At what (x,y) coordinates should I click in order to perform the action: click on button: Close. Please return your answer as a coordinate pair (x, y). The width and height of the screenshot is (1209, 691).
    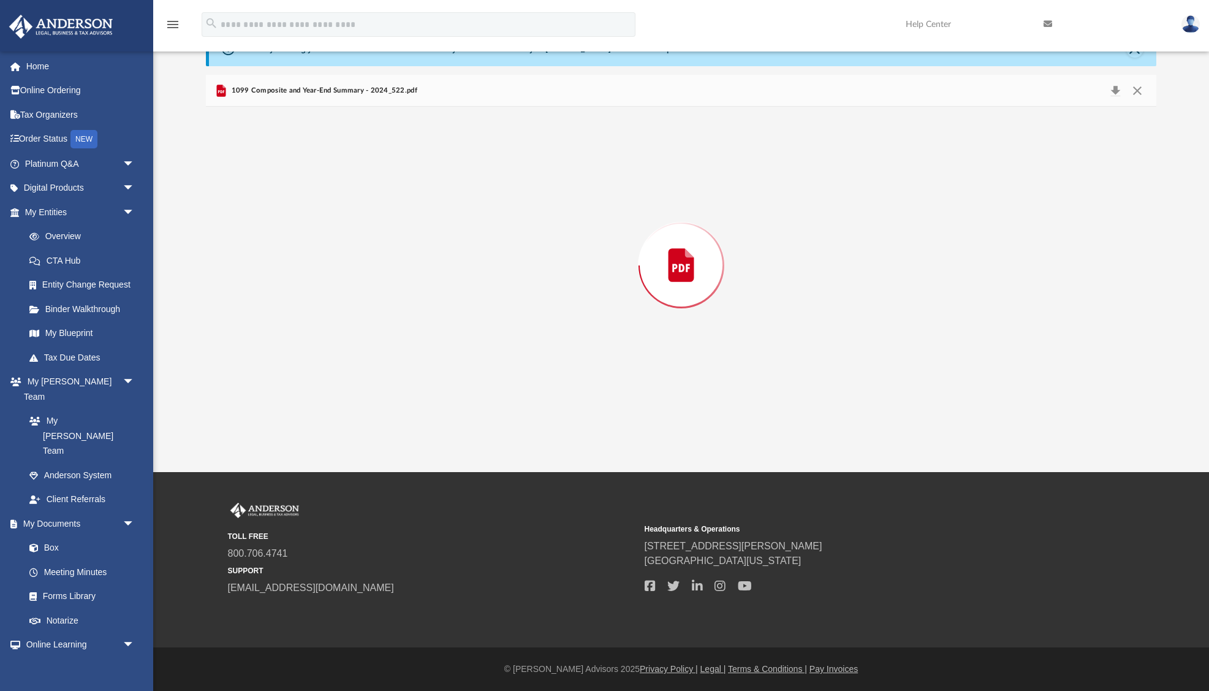
    Looking at the image, I should click on (1137, 91).